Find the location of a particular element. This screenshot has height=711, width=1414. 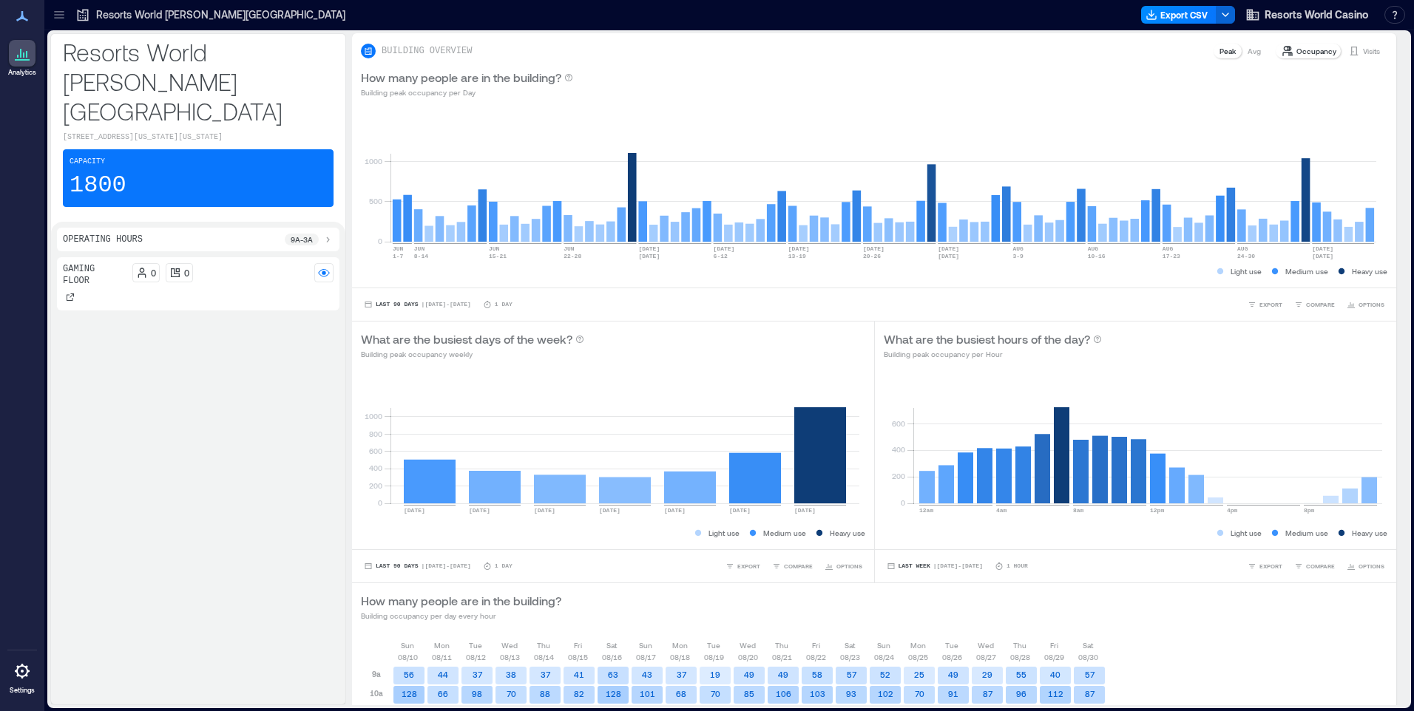

text: 41 is located at coordinates (579, 674).